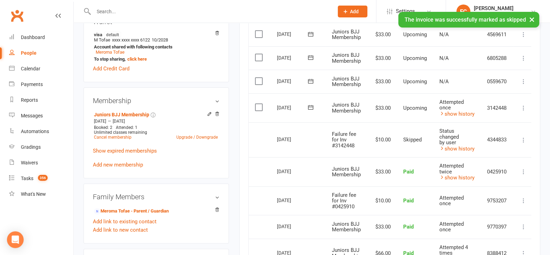 This screenshot has width=550, height=255. I want to click on div: Clinch Martial Arts Ltd, so click(498, 15).